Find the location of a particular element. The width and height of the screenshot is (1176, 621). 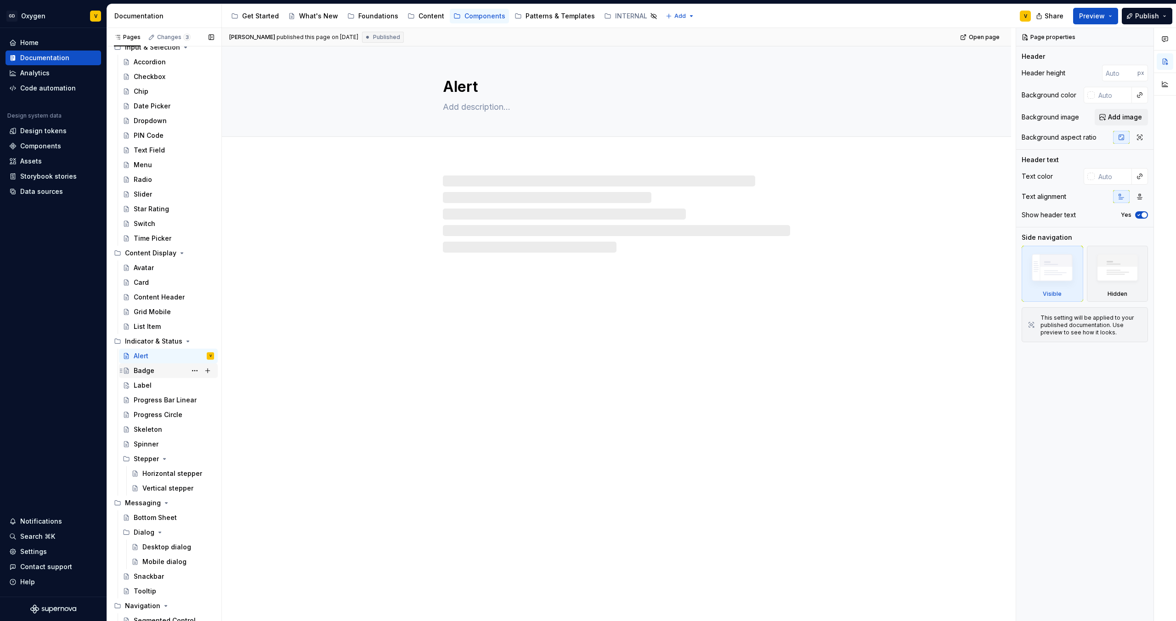

span: 3 is located at coordinates (187, 37).